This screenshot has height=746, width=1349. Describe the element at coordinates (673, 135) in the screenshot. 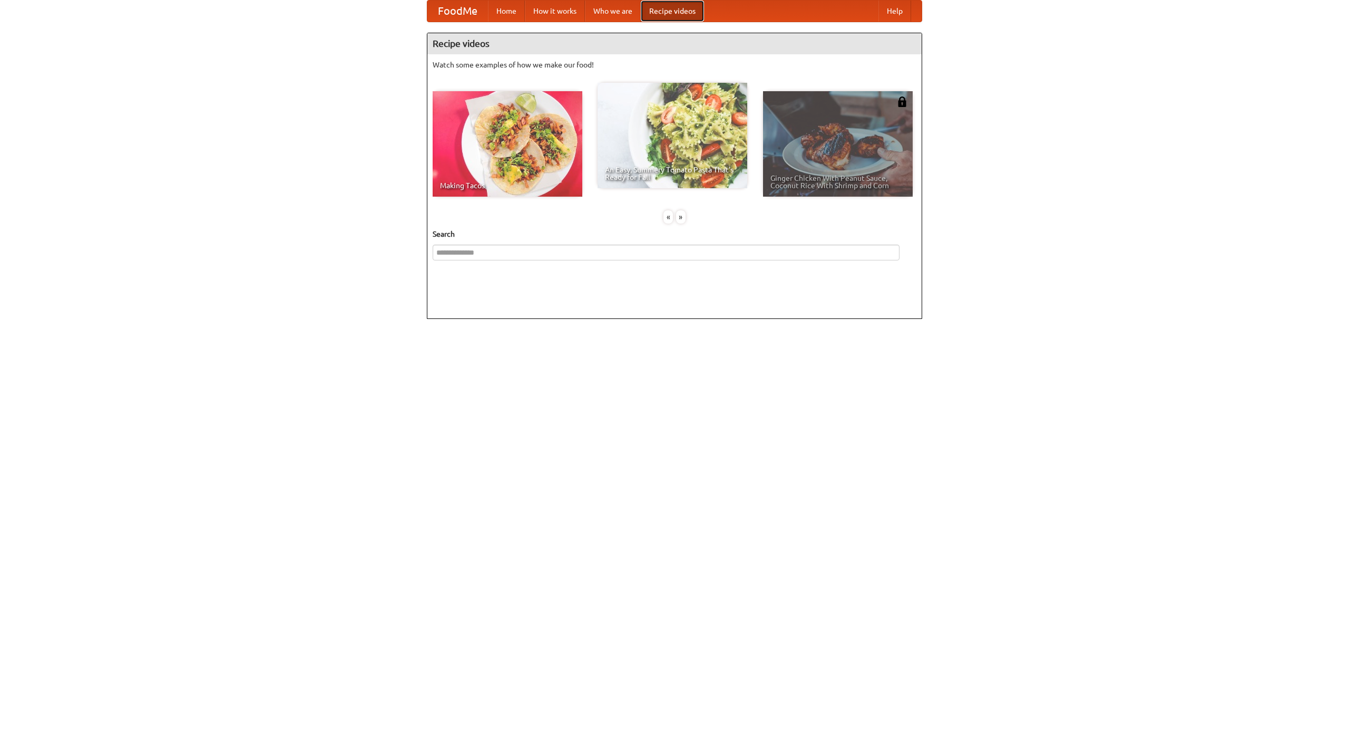

I see `a: An Easy, Summery Tomato Pasta That's Ready for Fall` at that location.